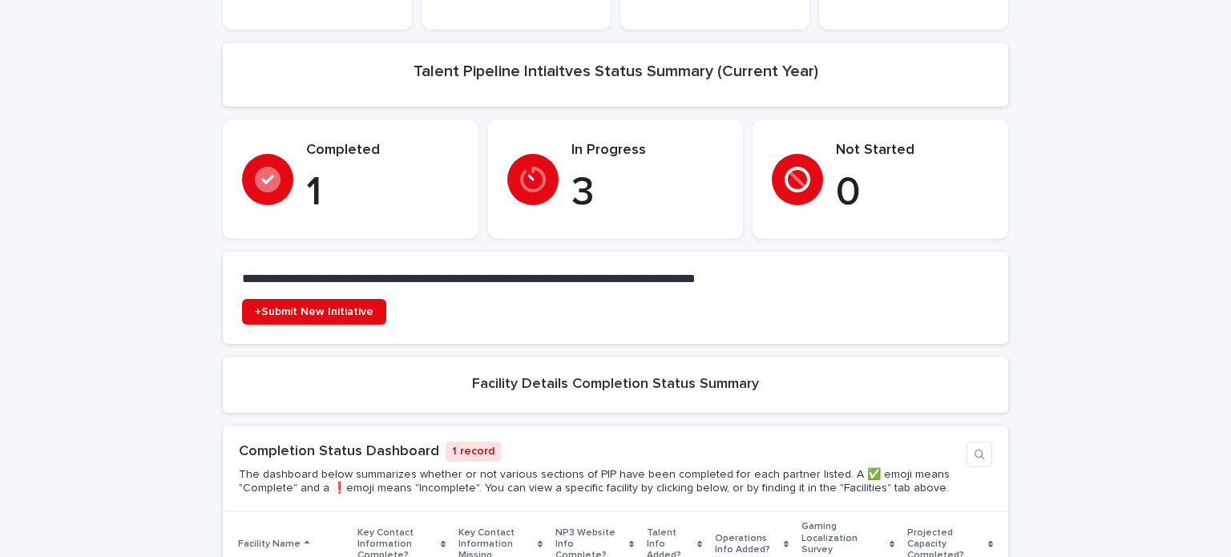 The image size is (1231, 557). What do you see at coordinates (616, 71) in the screenshot?
I see `h2: Talent Pipeline Intiaitves Status Summary (Current Year)` at bounding box center [616, 71].